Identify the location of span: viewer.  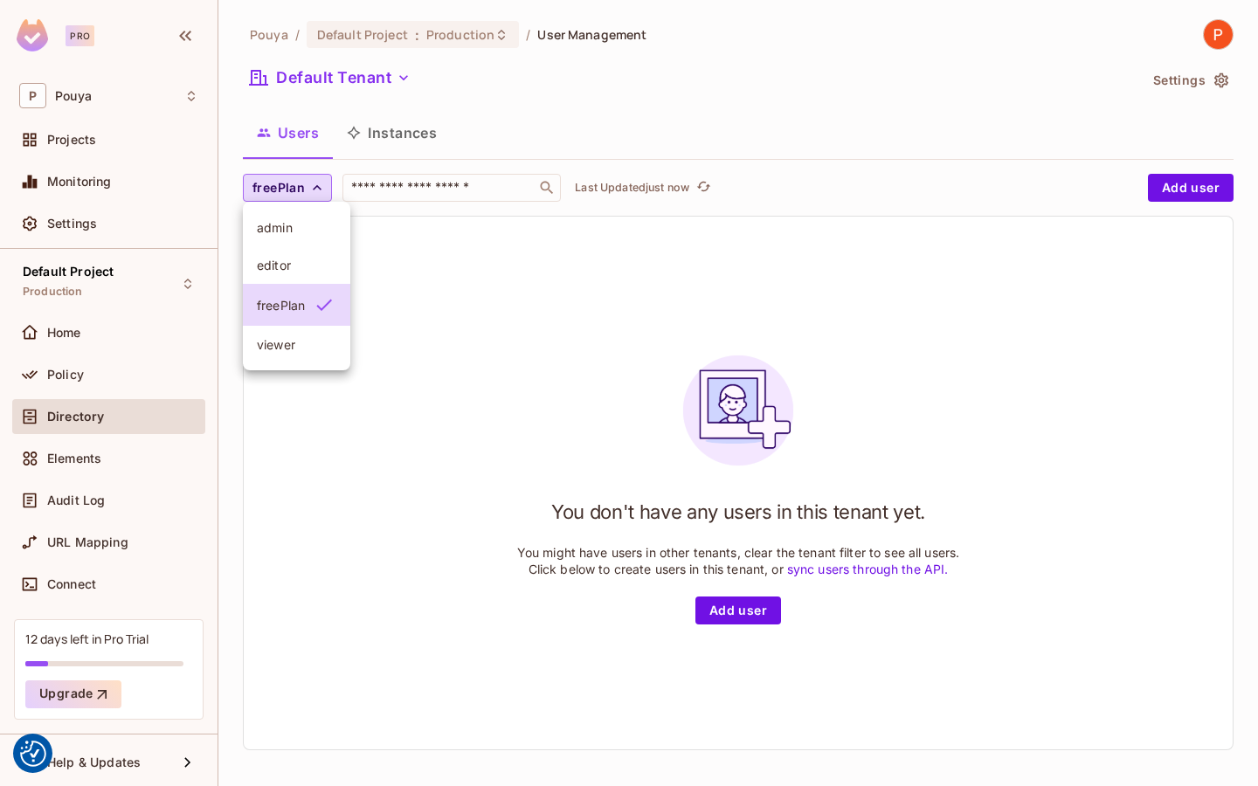
(296, 344).